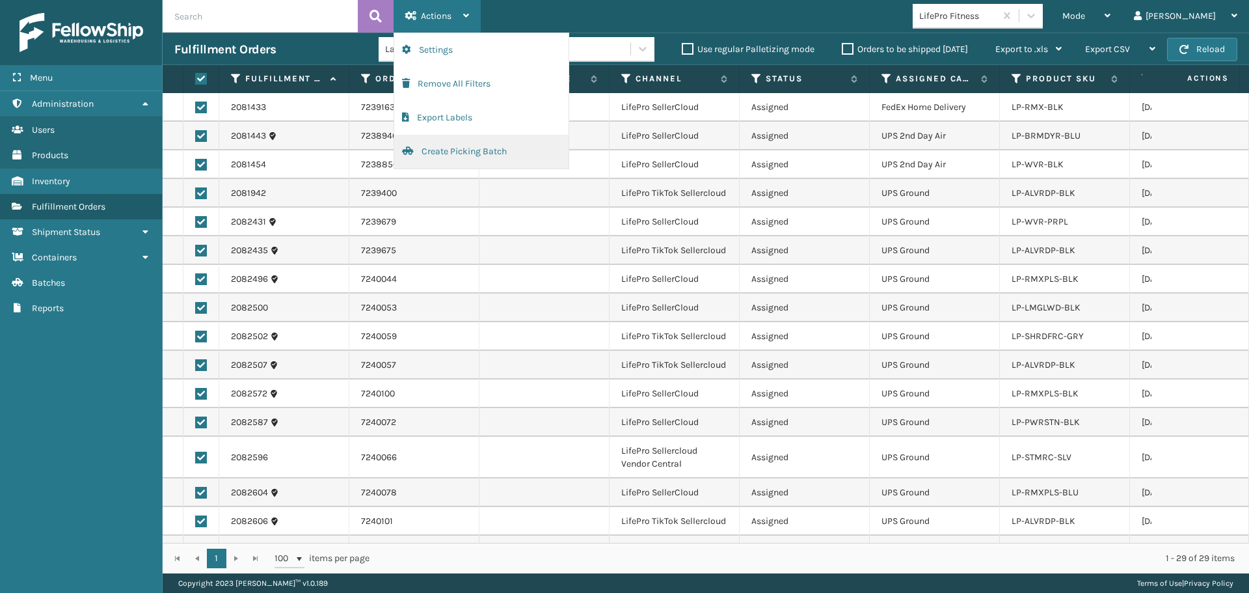 This screenshot has width=1249, height=593. I want to click on td: 7239163, so click(414, 107).